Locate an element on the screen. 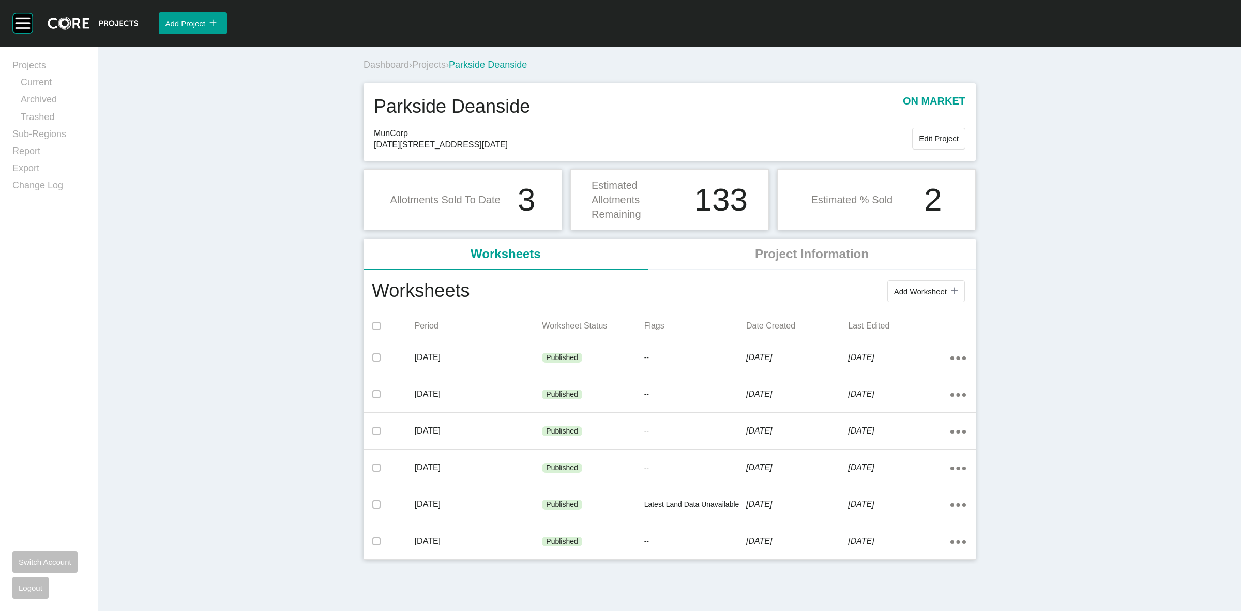 The width and height of the screenshot is (1241, 611). h1: Parkside Deanside is located at coordinates (452, 107).